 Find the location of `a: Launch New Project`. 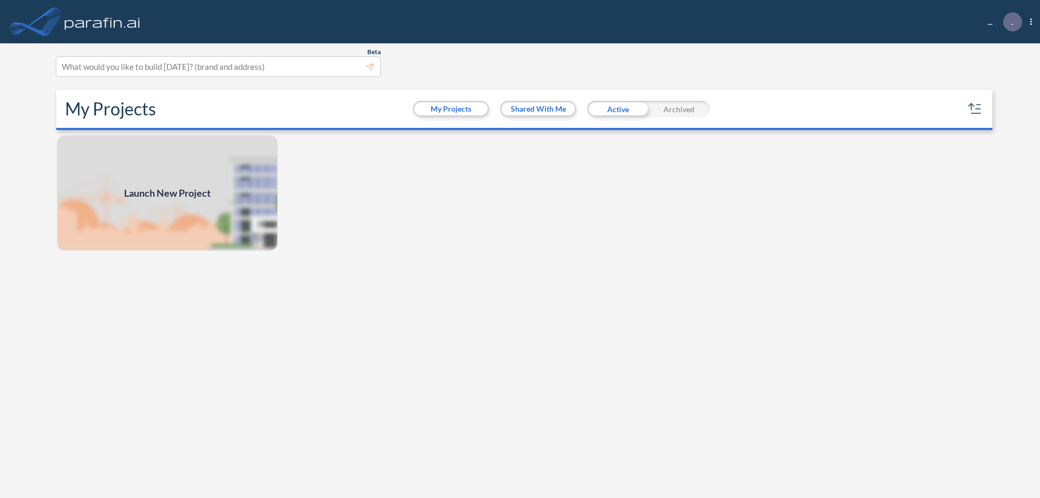

a: Launch New Project is located at coordinates (167, 193).